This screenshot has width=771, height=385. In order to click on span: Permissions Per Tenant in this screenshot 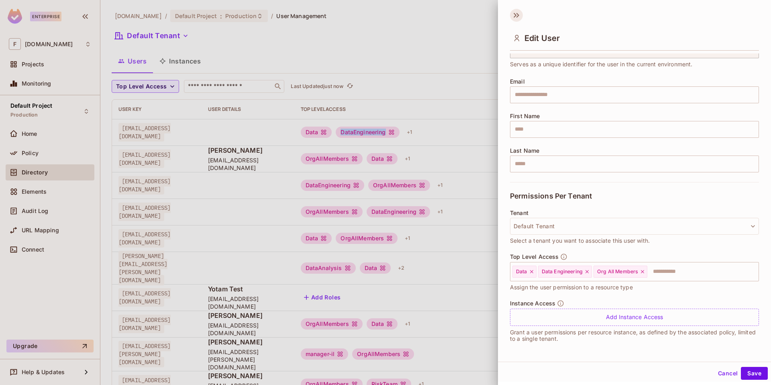, I will do `click(551, 196)`.